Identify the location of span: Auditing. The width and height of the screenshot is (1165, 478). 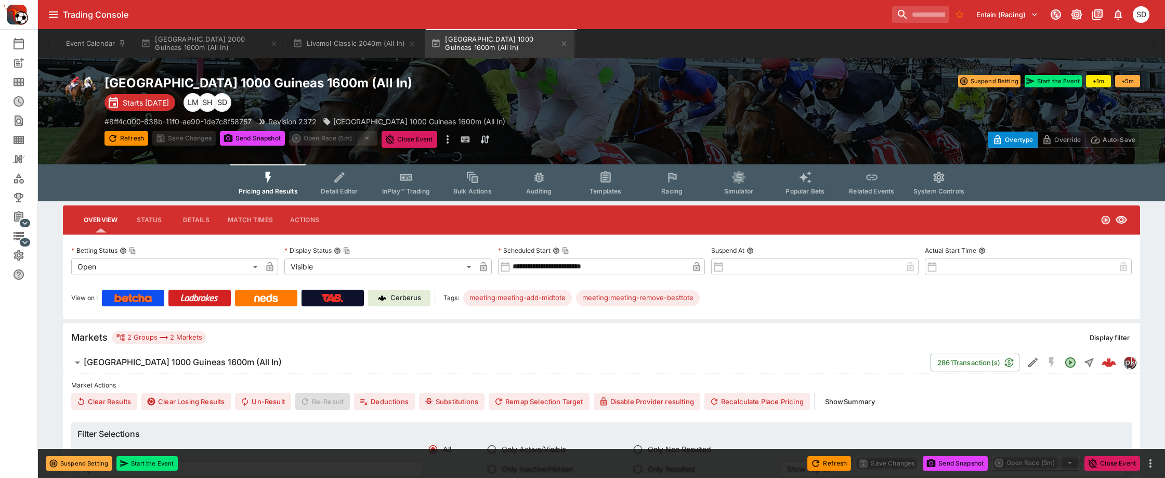
(538, 191).